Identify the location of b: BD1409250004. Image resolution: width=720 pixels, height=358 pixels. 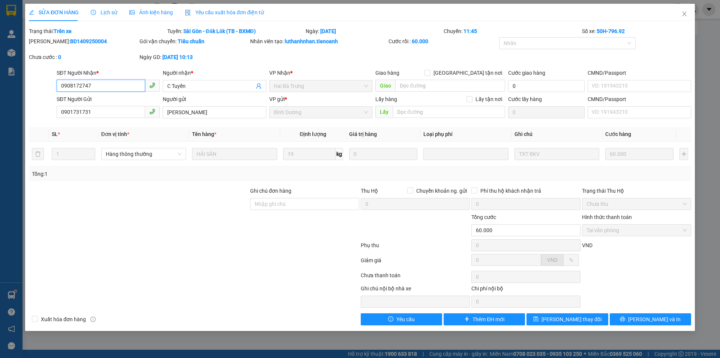
(89, 41).